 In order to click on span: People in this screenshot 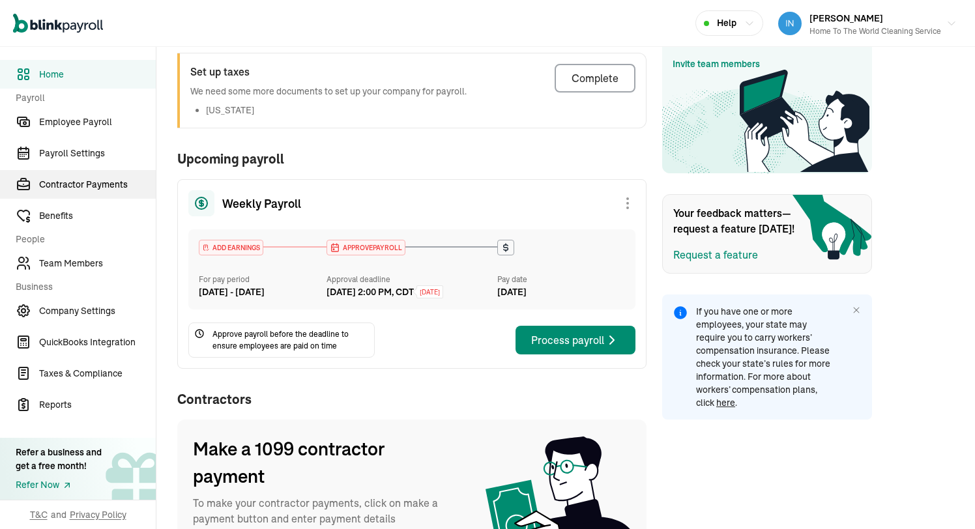, I will do `click(81, 239)`.